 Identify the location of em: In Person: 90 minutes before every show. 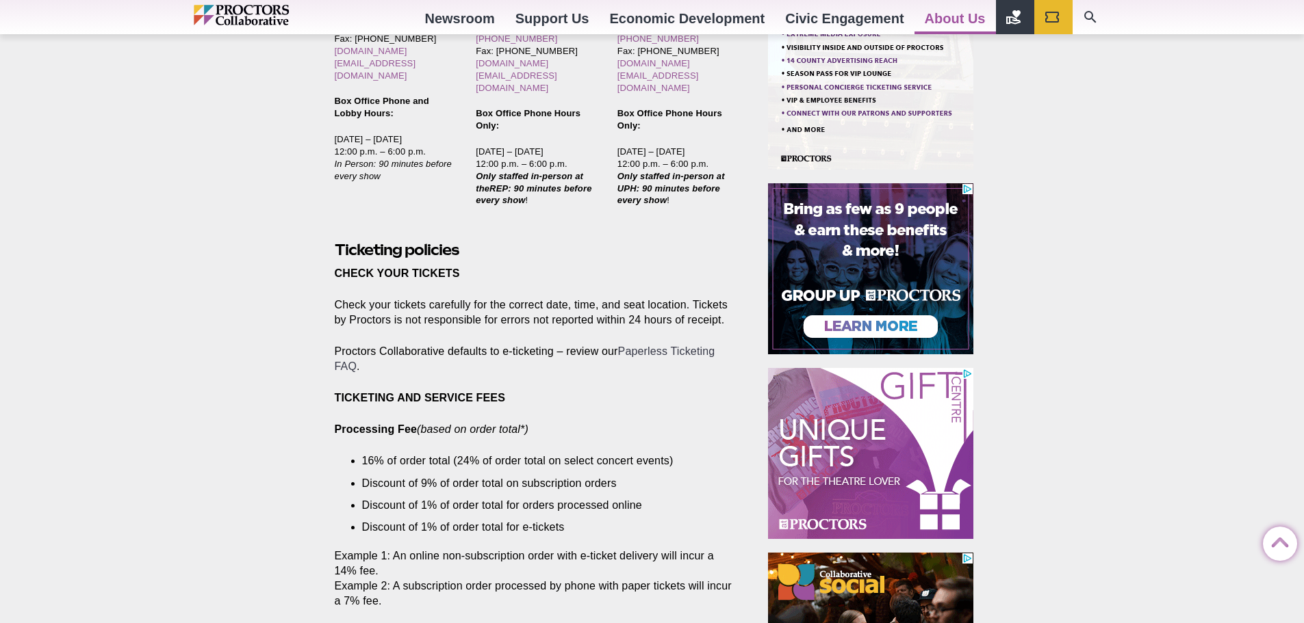
(393, 170).